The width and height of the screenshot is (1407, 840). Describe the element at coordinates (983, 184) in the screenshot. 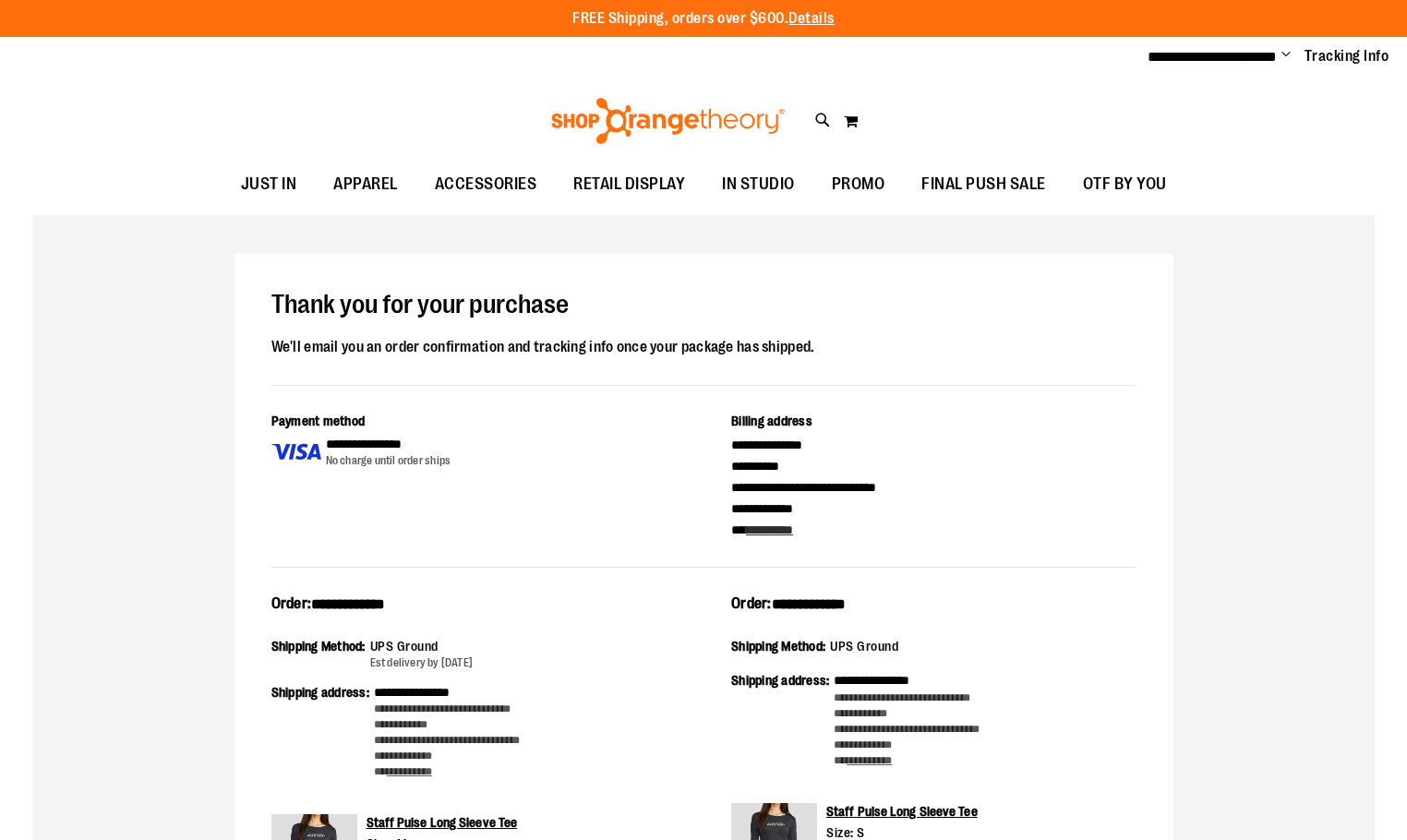

I see `a: FINAL PUSH SALE` at that location.